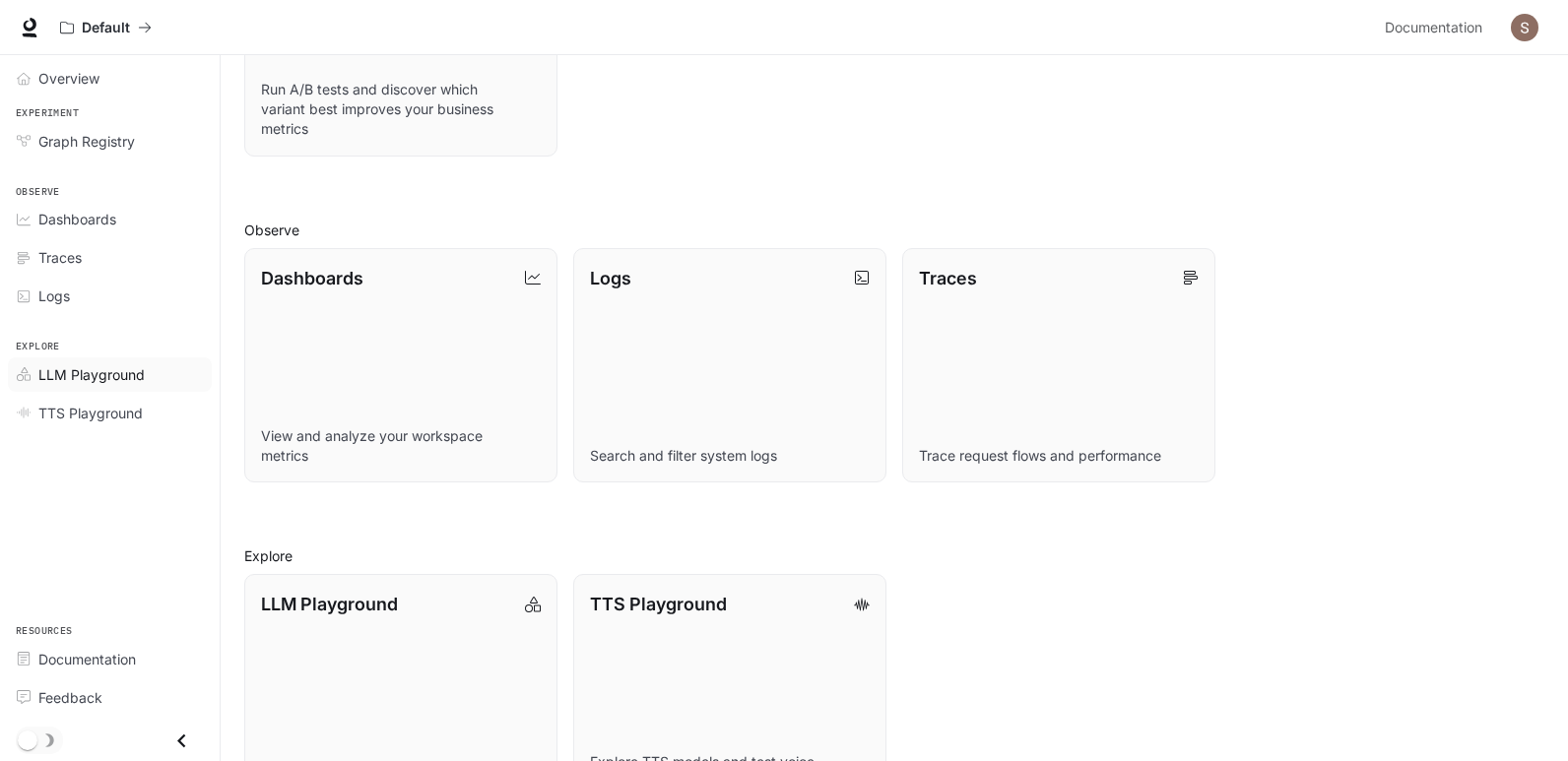 This screenshot has width=1568, height=761. What do you see at coordinates (60, 257) in the screenshot?
I see `span: Traces` at bounding box center [60, 257].